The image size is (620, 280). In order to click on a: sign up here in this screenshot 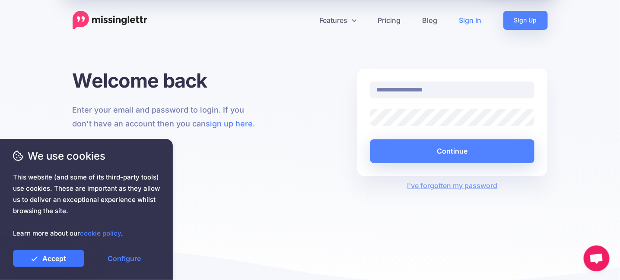, I will do `click(229, 124)`.